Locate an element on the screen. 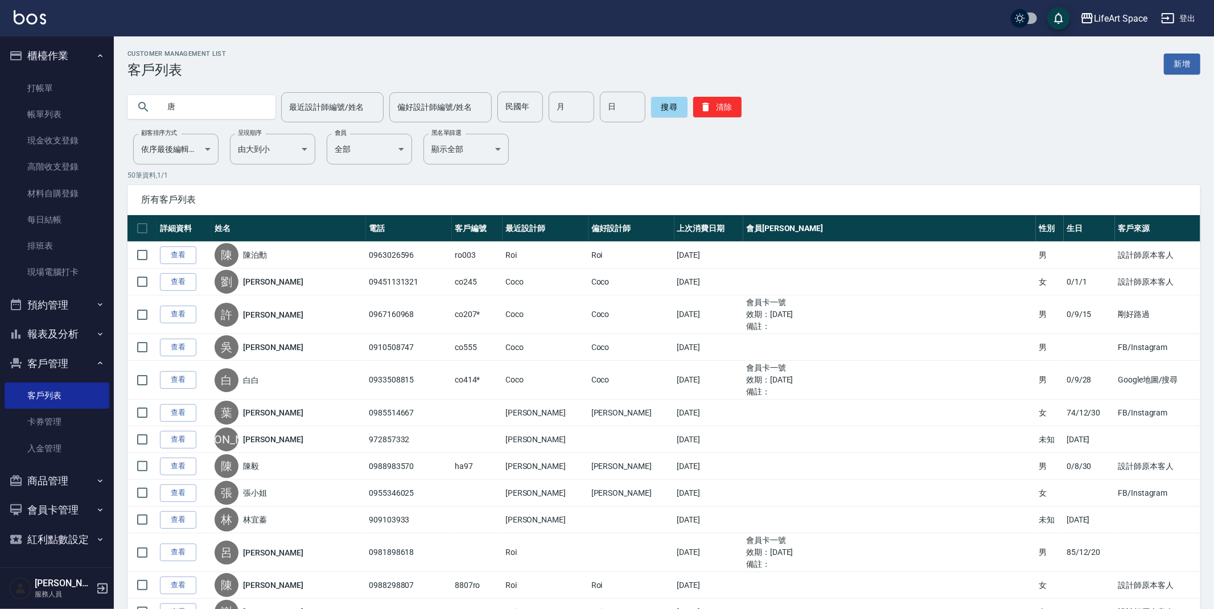  td: Google地圖/搜尋 is located at coordinates (1157, 380).